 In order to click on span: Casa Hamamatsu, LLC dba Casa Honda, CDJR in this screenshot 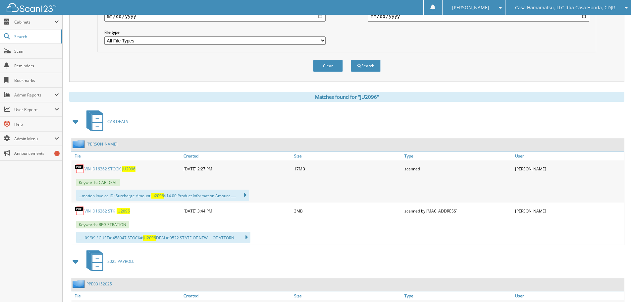, I will do `click(565, 8)`.